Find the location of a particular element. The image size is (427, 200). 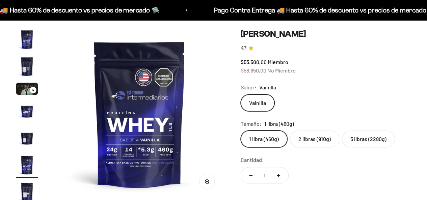

button: Ir al artículo 1 is located at coordinates (27, 41).